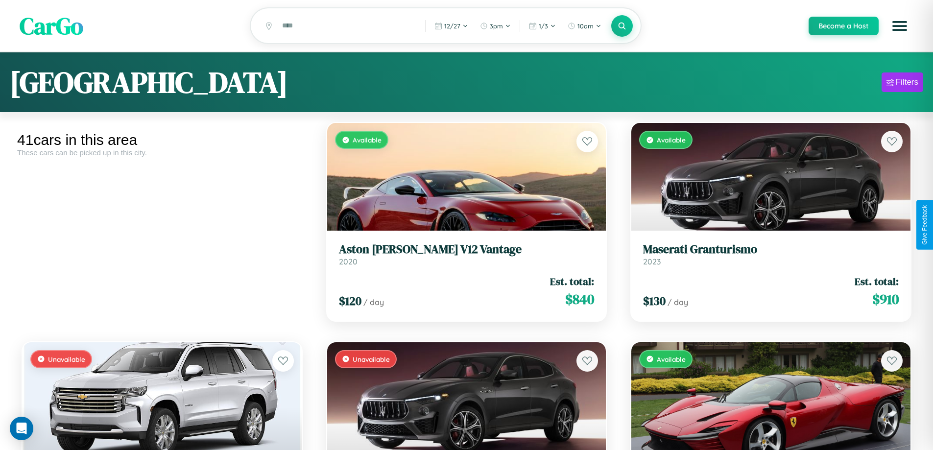  Describe the element at coordinates (452, 26) in the screenshot. I see `span: 12 / 27` at that location.